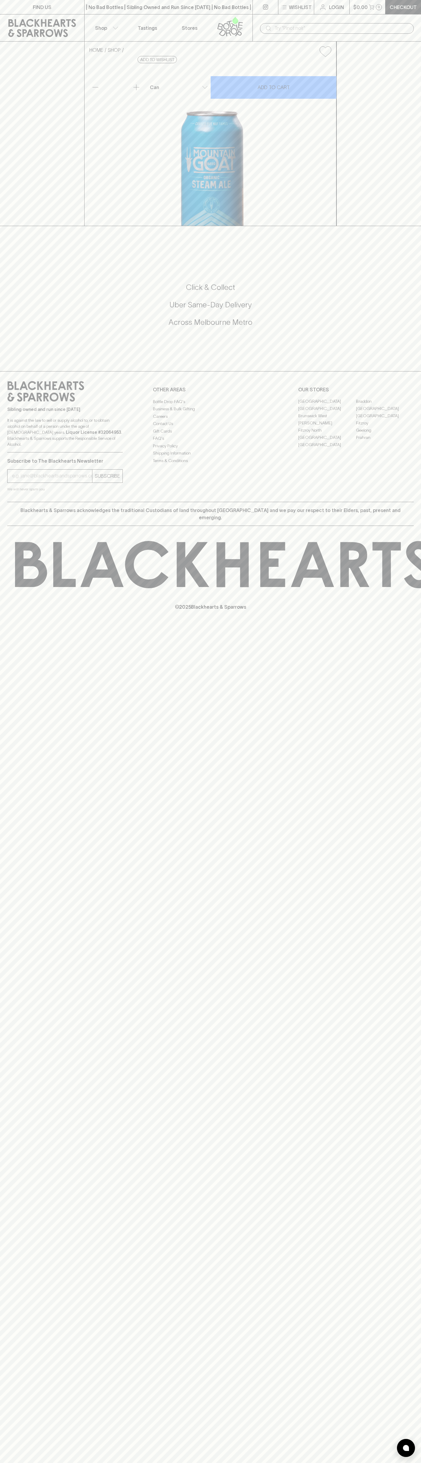 The image size is (421, 1463). I want to click on a: Geelong, so click(385, 430).